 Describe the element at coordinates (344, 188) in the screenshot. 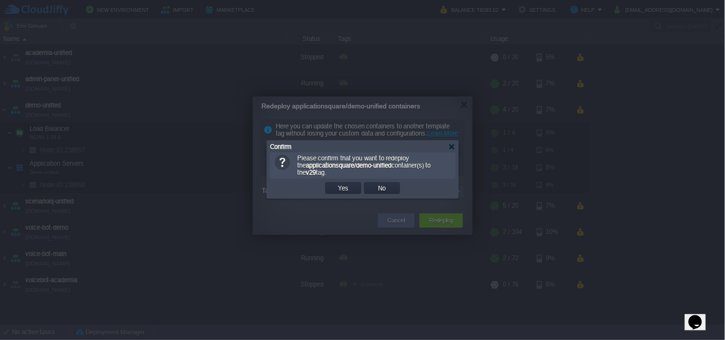

I see `button: Yes` at that location.